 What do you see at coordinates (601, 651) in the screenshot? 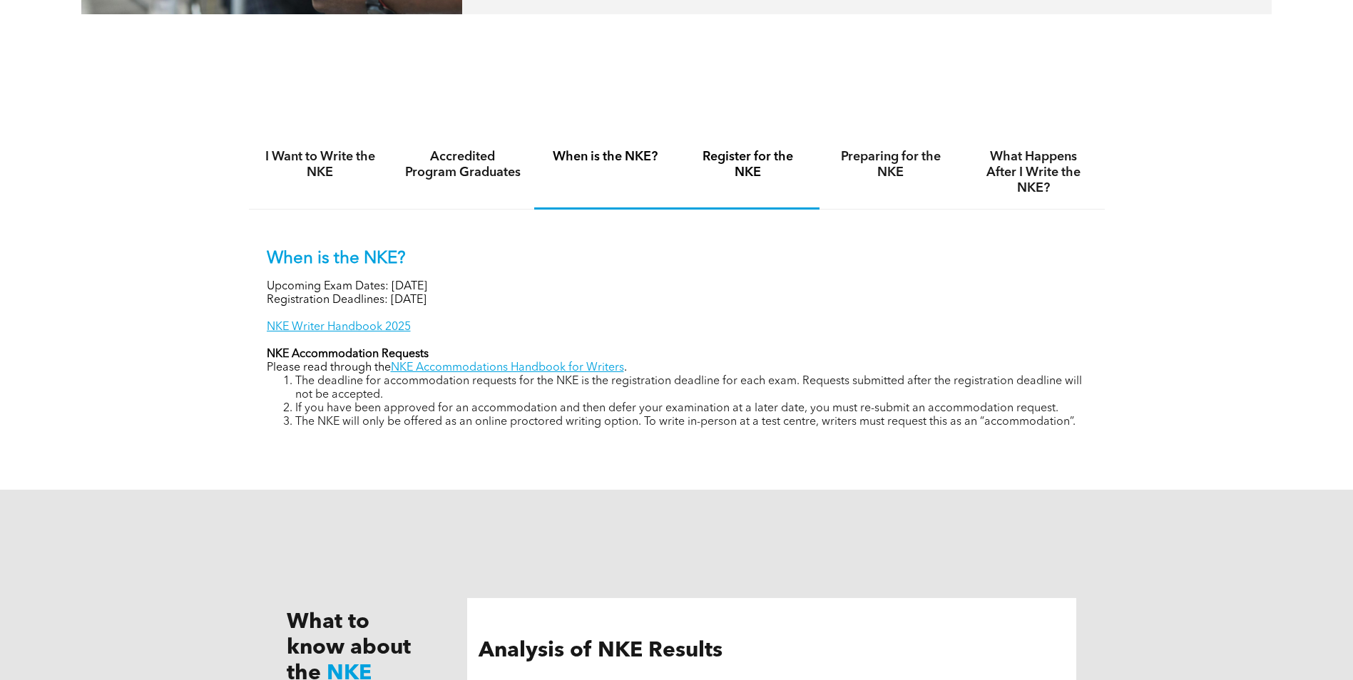
I see `span: Analysis of NKE Results` at bounding box center [601, 651].